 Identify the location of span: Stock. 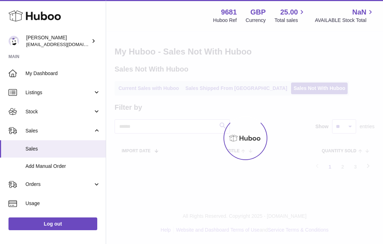
(59, 112).